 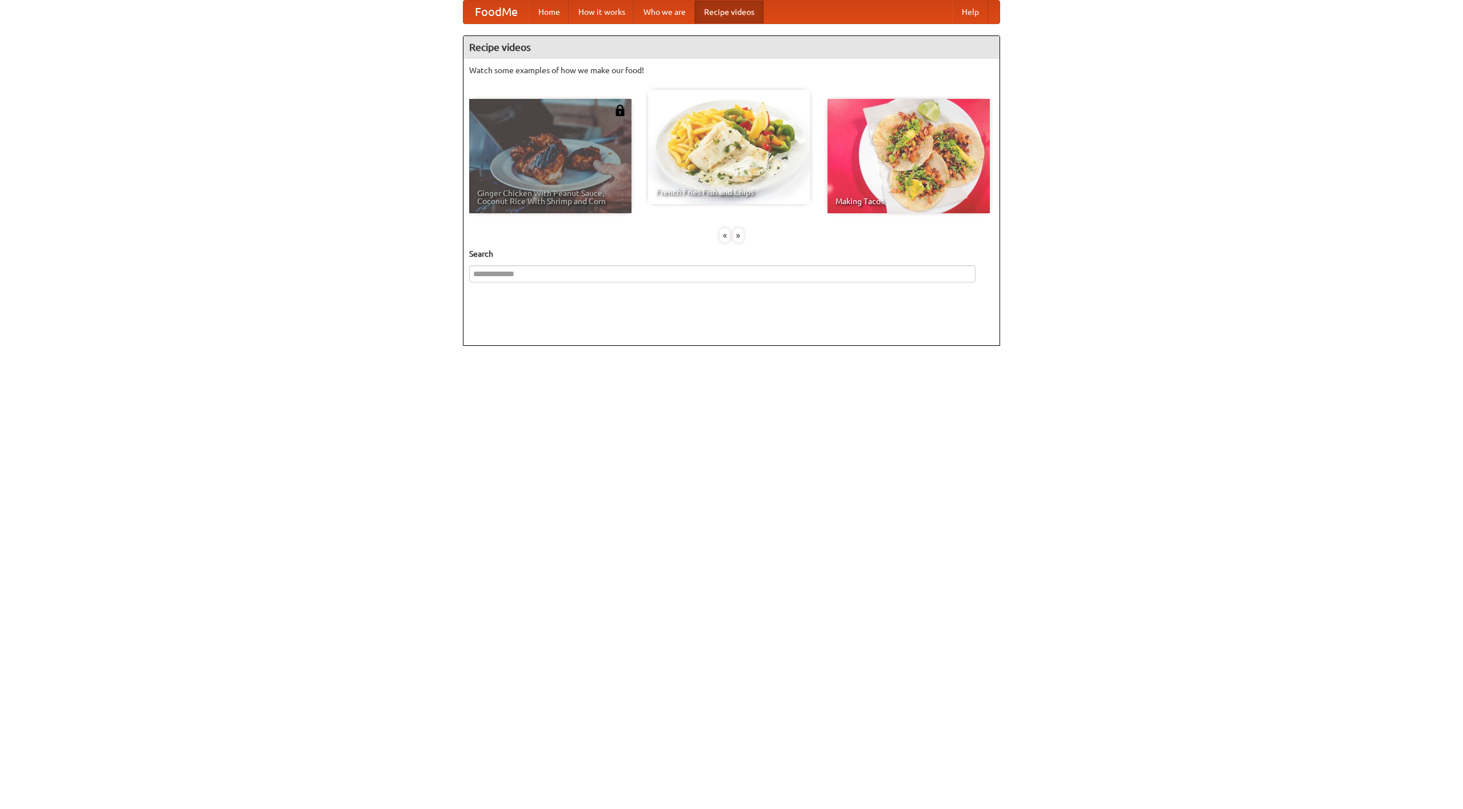 I want to click on a: FoodMe, so click(x=496, y=12).